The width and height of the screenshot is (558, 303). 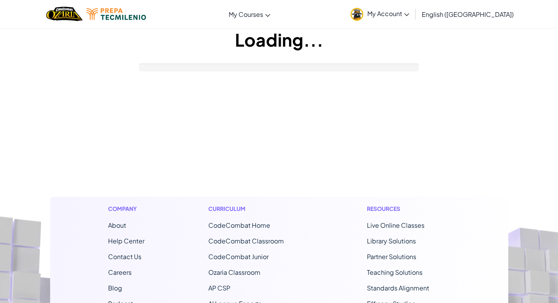 What do you see at coordinates (64, 14) in the screenshot?
I see `img: Home` at bounding box center [64, 14].